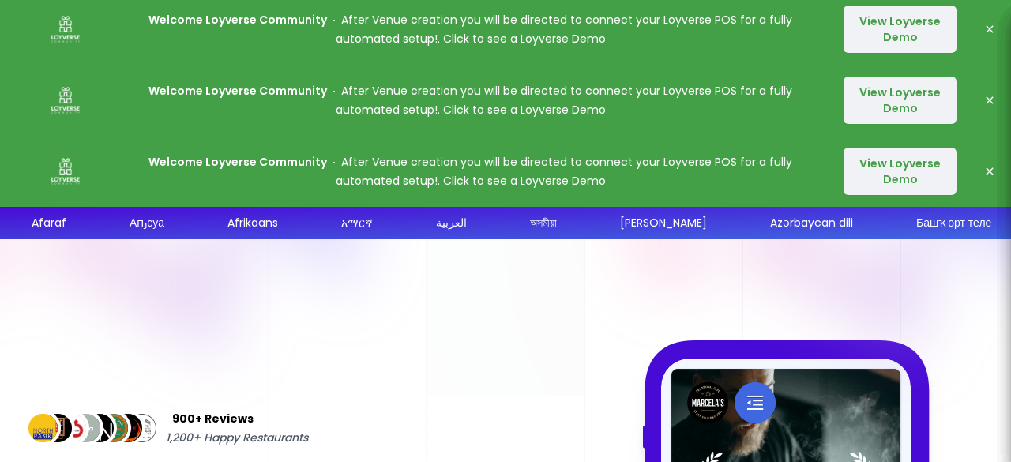  What do you see at coordinates (357, 223) in the screenshot?
I see `div: አማርኛ` at bounding box center [357, 223].